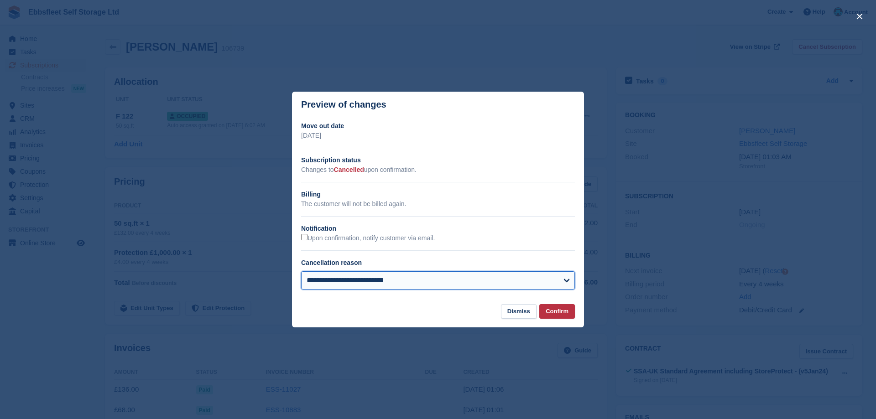 The image size is (876, 419). Describe the element at coordinates (349, 170) in the screenshot. I see `span: Cancelled` at that location.